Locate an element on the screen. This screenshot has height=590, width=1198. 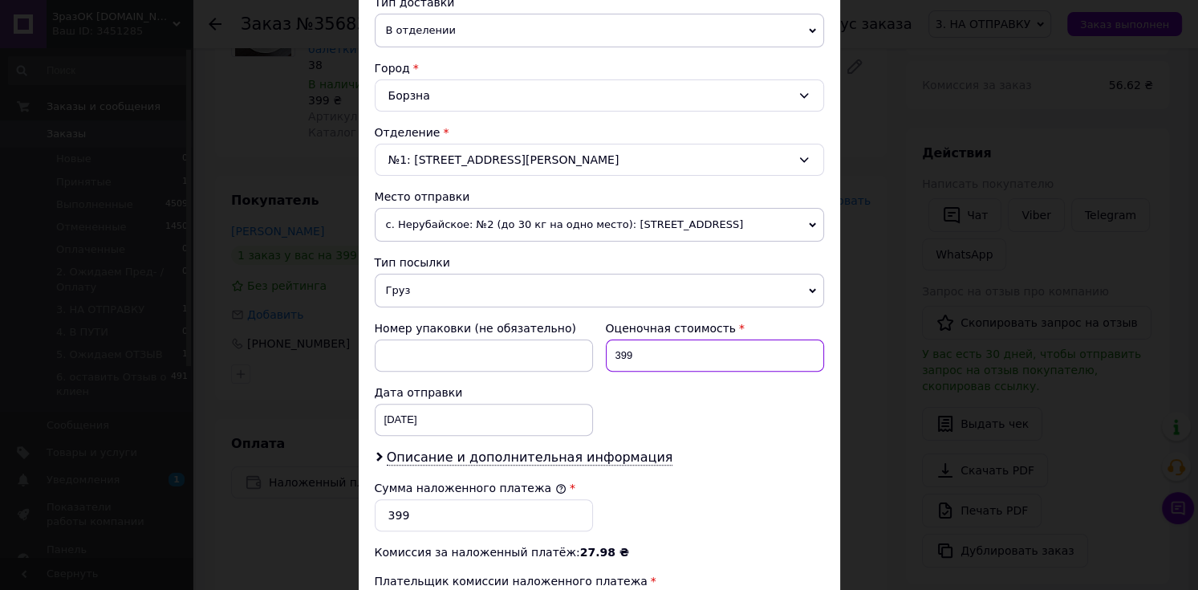
div: Комиссия за наложенный платёж: is located at coordinates (599, 552).